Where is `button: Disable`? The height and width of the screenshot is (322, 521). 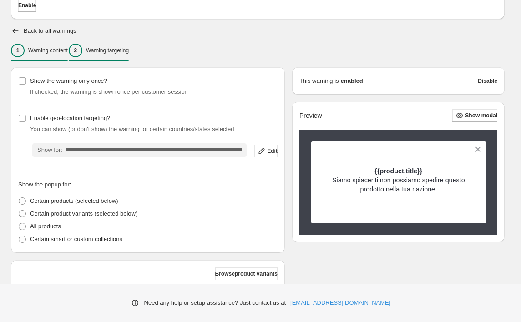
button: Disable is located at coordinates (487, 81).